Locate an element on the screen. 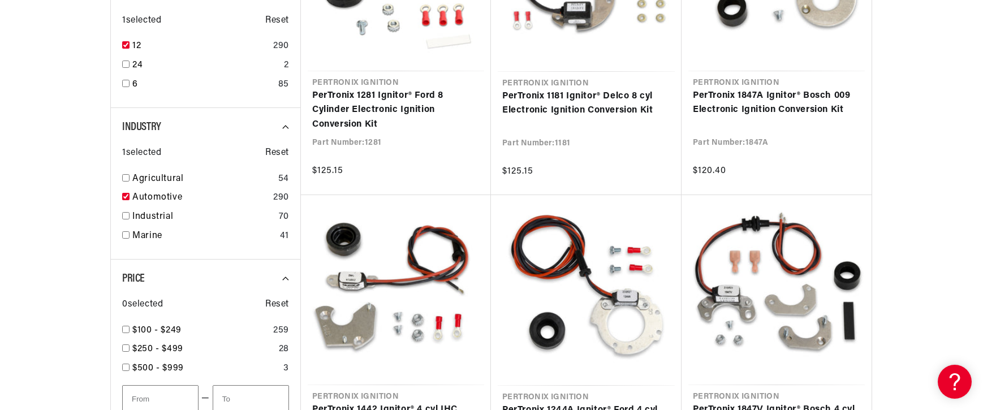 Image resolution: width=983 pixels, height=410 pixels. div: 259 is located at coordinates (281, 331).